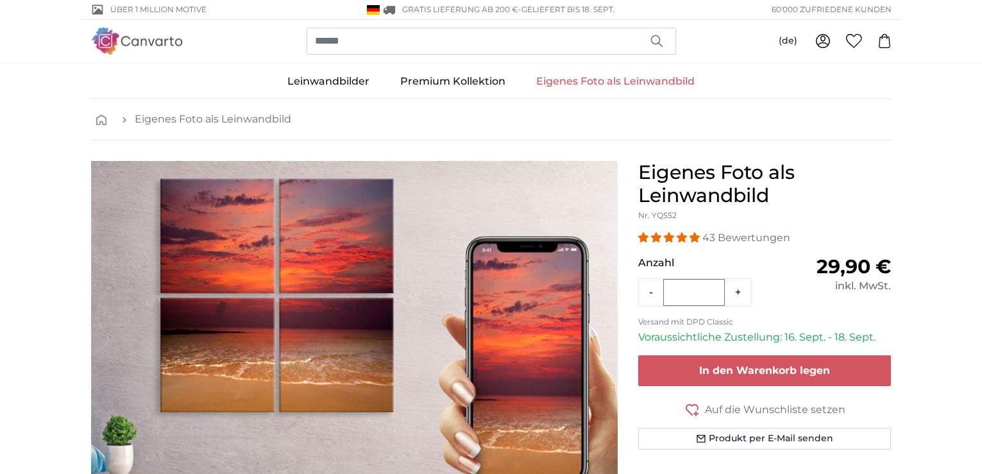 The image size is (982, 474). I want to click on button: (de), so click(787, 41).